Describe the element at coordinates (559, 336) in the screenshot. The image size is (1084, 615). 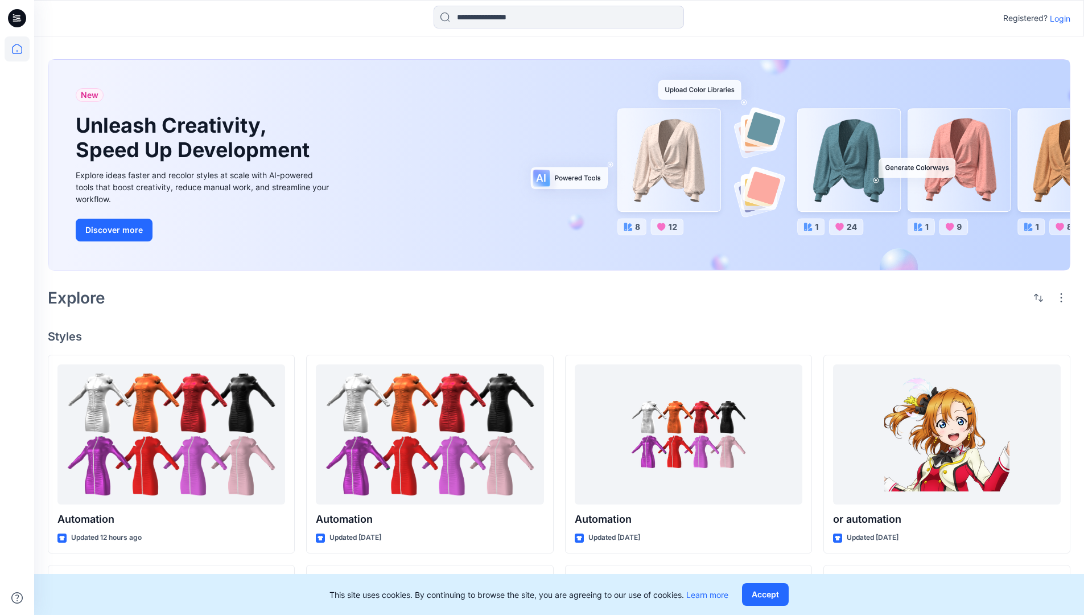
I see `h4: Styles` at that location.